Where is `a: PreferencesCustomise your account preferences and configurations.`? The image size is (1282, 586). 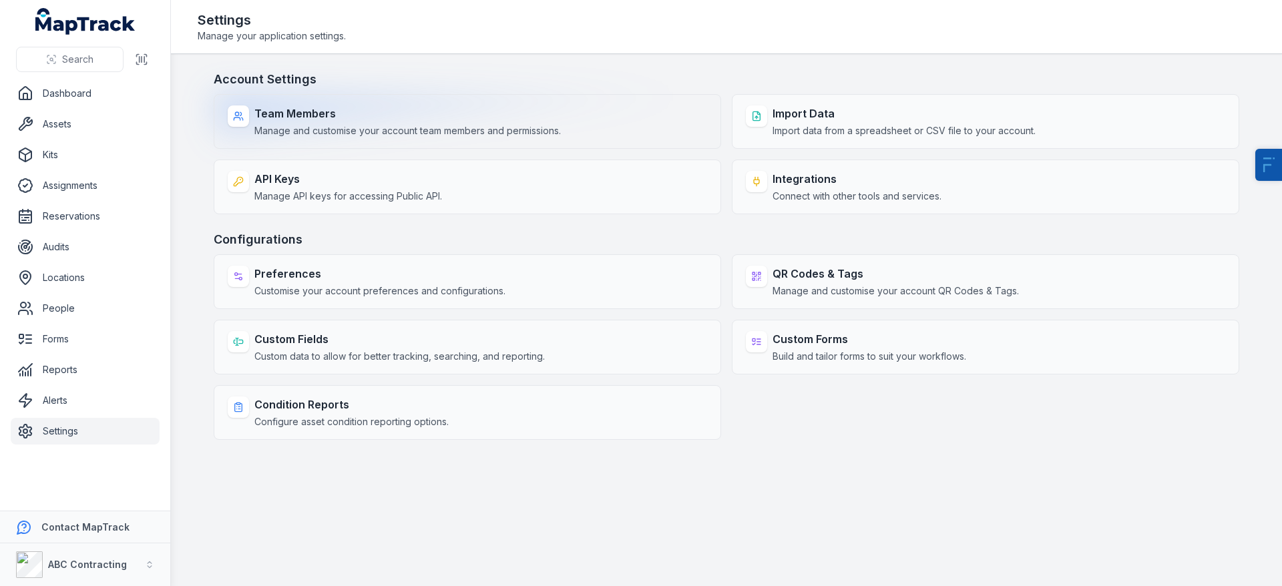 a: PreferencesCustomise your account preferences and configurations. is located at coordinates (467, 282).